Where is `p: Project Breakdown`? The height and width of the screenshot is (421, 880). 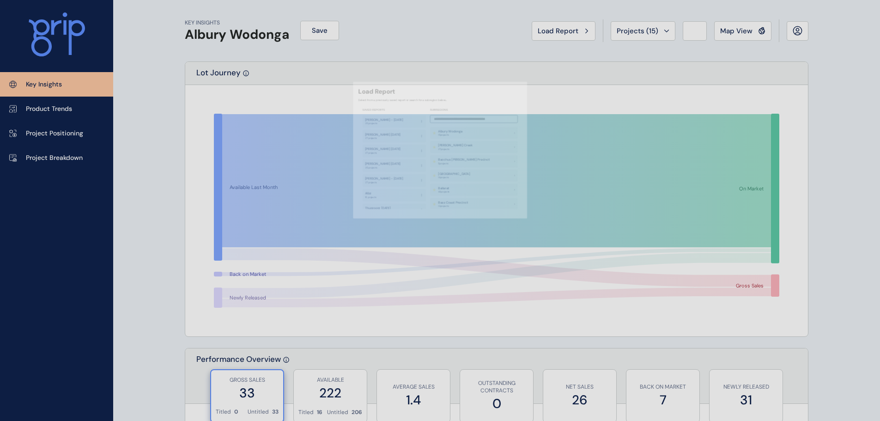 p: Project Breakdown is located at coordinates (54, 158).